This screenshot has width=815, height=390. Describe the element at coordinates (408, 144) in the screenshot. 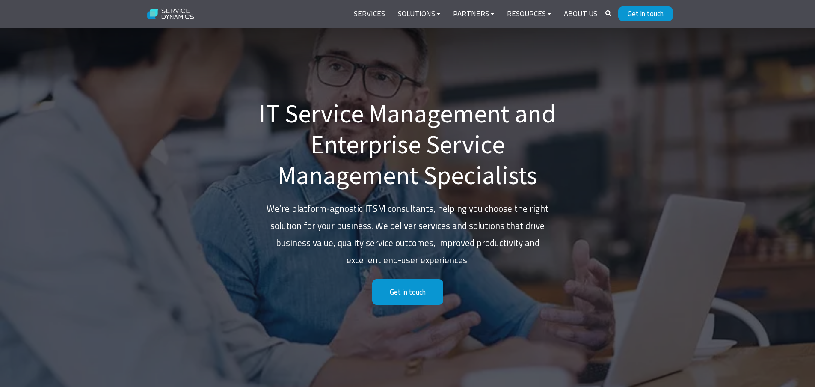

I see `h1: IT Service Management and Enterprise Service Management Specialists` at that location.